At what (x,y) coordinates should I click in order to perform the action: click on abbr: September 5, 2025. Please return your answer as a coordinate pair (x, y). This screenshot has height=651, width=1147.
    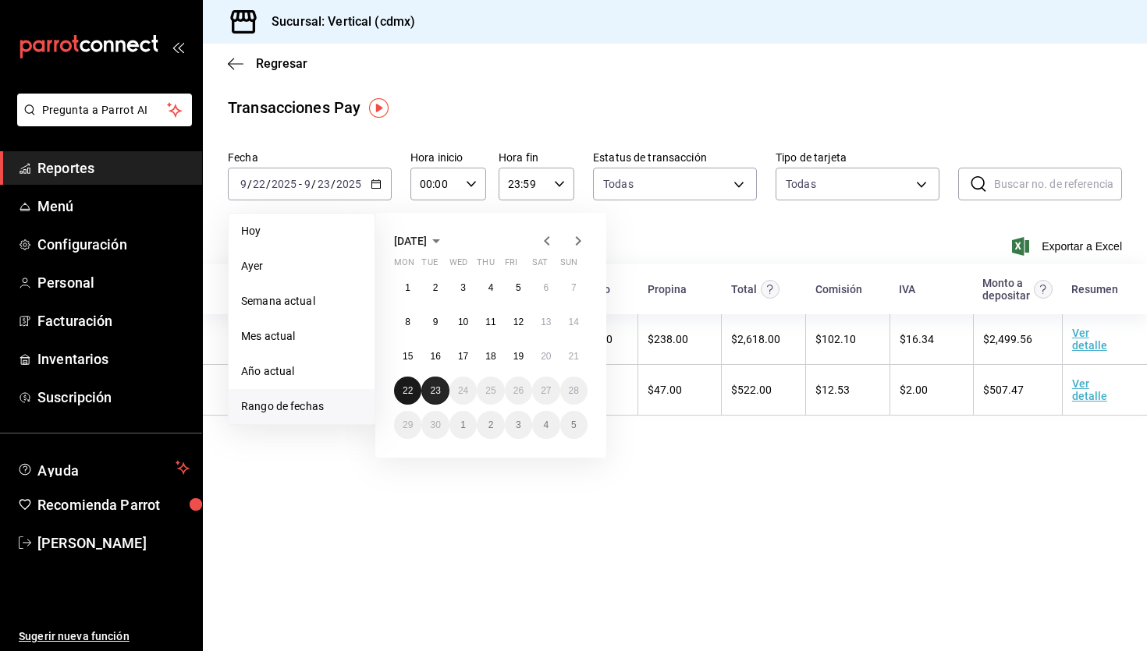
    Looking at the image, I should click on (518, 288).